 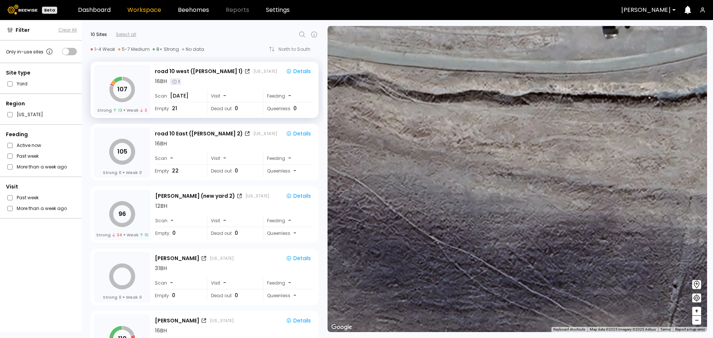 What do you see at coordinates (161, 206) in the screenshot?
I see `div: 12 BH` at bounding box center [161, 206].